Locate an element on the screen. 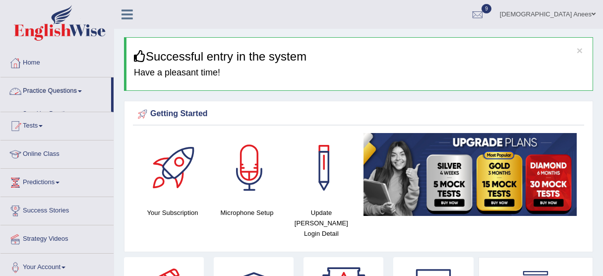 The height and width of the screenshot is (276, 603). a: Practice Questions is located at coordinates (56, 90).